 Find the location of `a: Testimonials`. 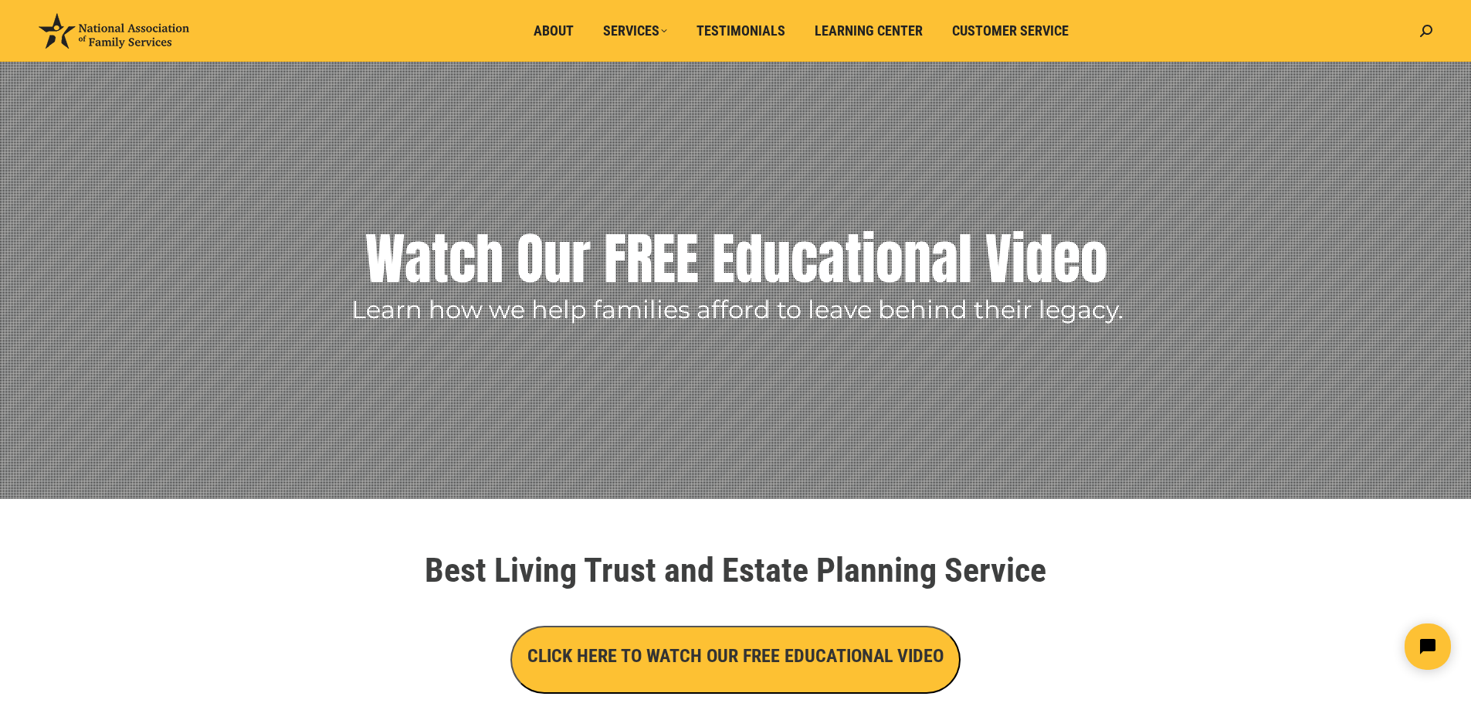

a: Testimonials is located at coordinates (740, 31).